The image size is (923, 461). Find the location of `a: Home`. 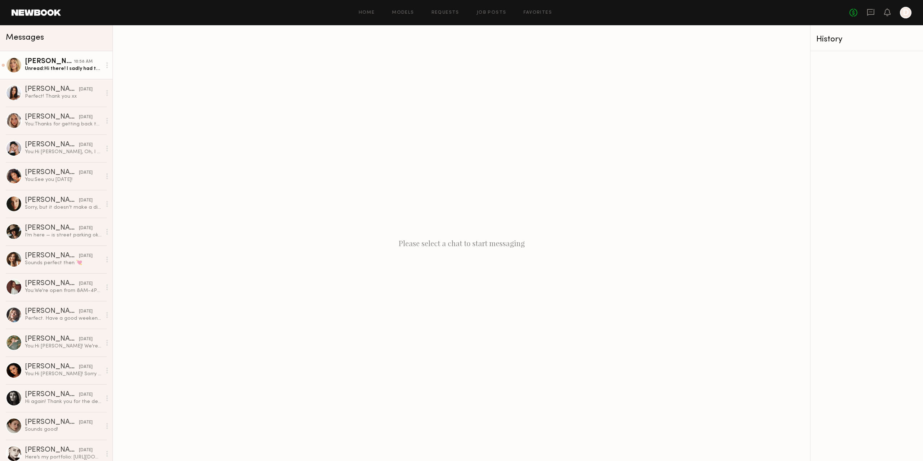

a: Home is located at coordinates (367, 13).